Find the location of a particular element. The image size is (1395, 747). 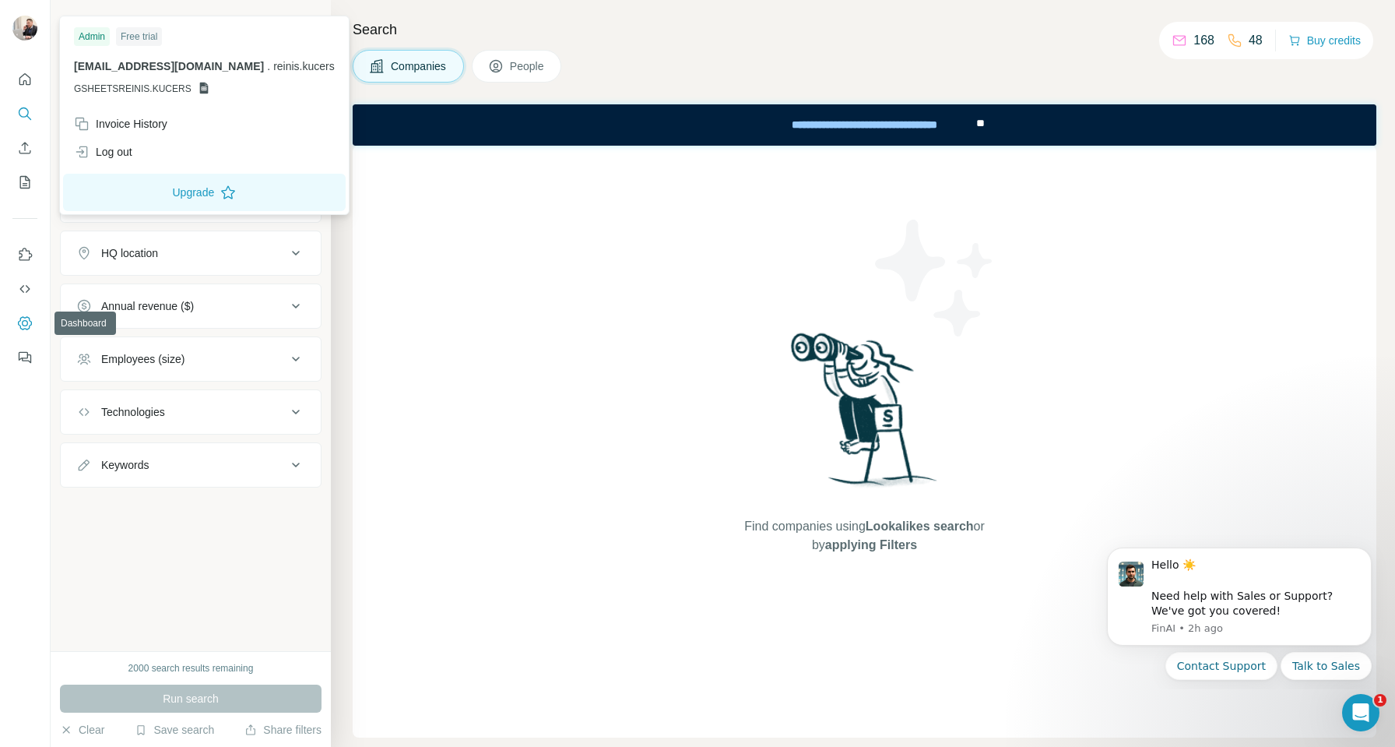

p: 48 is located at coordinates (1256, 40).